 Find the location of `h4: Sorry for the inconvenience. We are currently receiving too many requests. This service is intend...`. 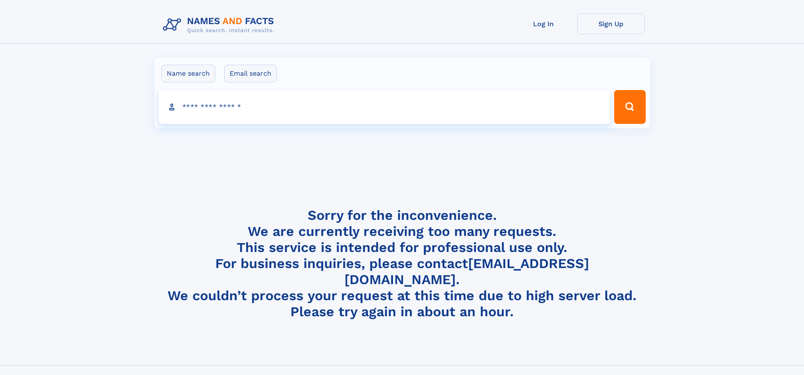

h4: Sorry for the inconvenience. We are currently receiving too many requests. This service is intend... is located at coordinates (402, 263).